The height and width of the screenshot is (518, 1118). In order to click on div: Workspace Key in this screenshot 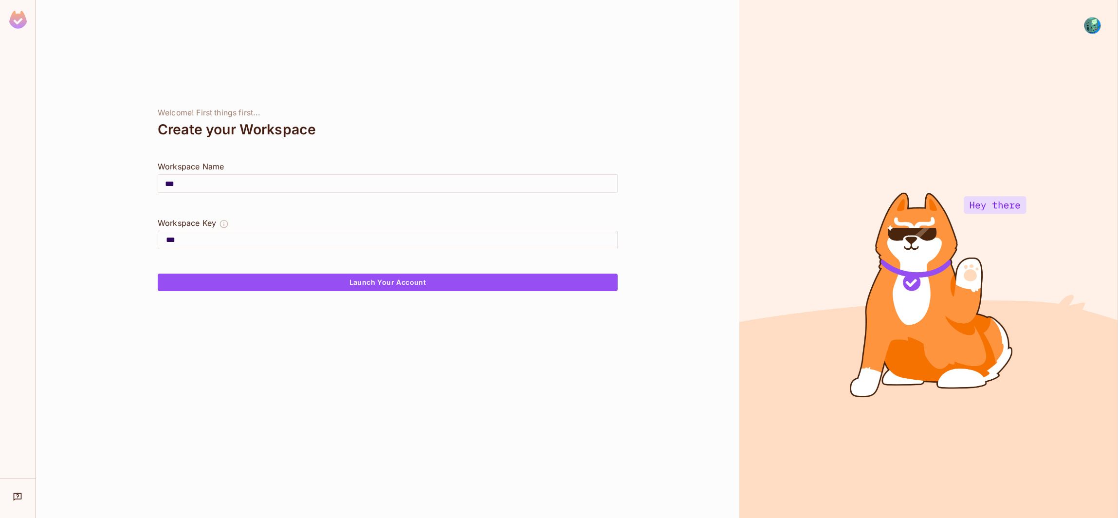, I will do `click(187, 223)`.